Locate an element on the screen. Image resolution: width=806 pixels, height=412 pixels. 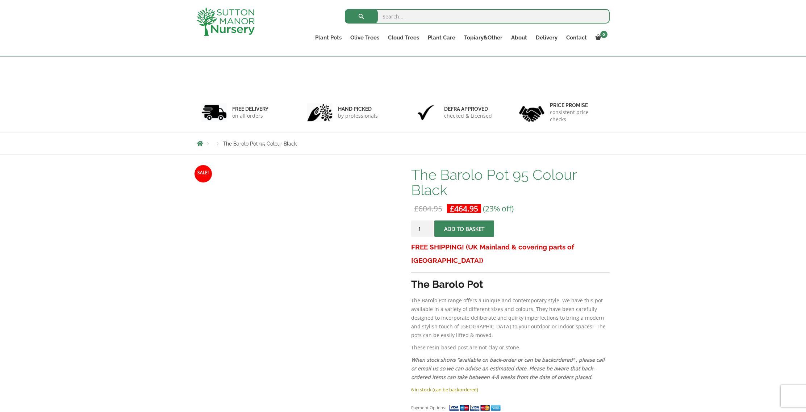
p: These resin-based post are not clay or stone. is located at coordinates (510, 348).